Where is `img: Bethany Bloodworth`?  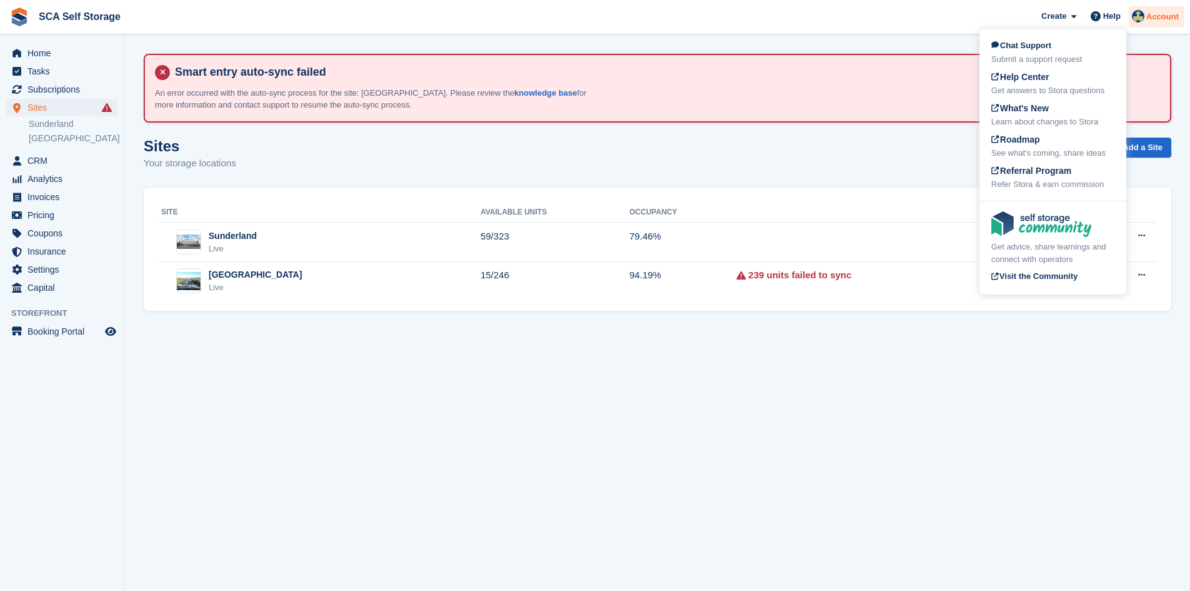
img: Bethany Bloodworth is located at coordinates (1139, 16).